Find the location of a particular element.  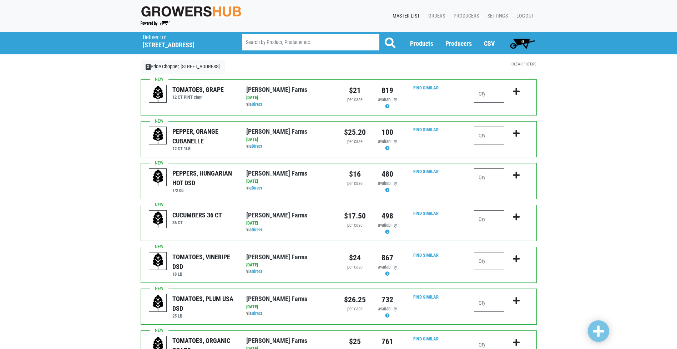

h6: 36 CT is located at coordinates (197, 222).